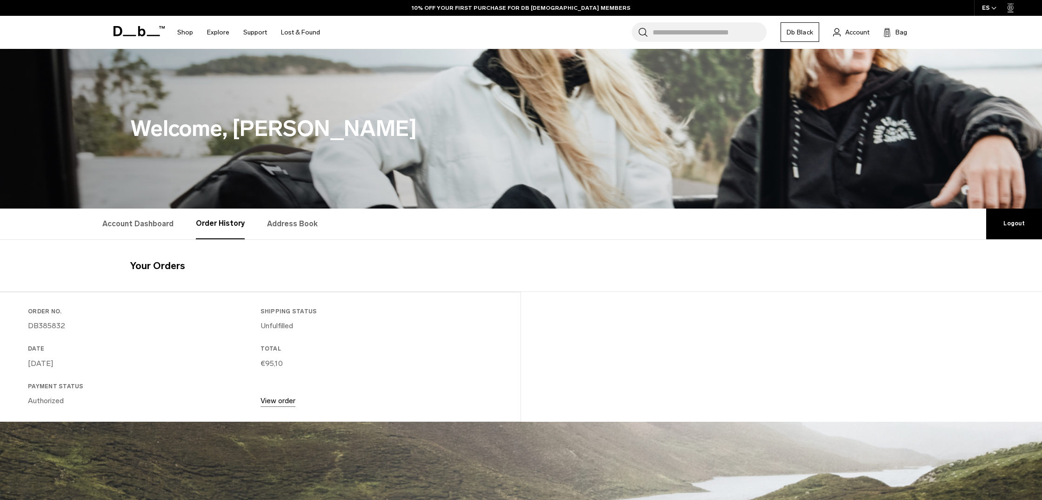 Image resolution: width=1042 pixels, height=500 pixels. What do you see at coordinates (142, 401) in the screenshot?
I see `p: Authorized` at bounding box center [142, 401].